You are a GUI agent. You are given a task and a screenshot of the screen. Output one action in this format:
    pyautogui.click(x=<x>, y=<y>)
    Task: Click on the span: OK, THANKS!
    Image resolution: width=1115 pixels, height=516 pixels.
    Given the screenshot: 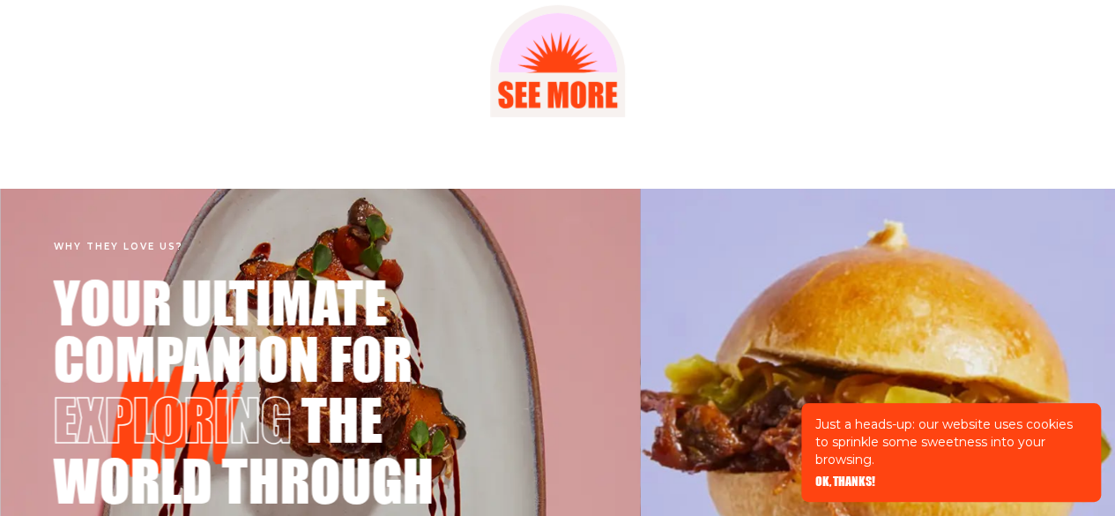 What is the action you would take?
    pyautogui.click(x=845, y=481)
    